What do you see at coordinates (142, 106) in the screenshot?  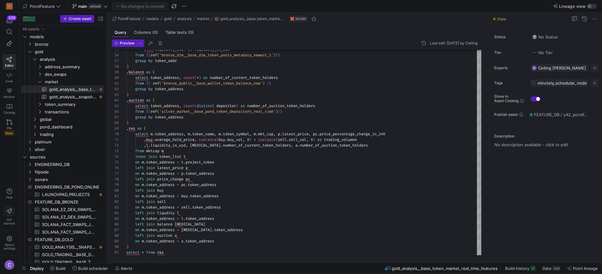 I see `span: select` at bounding box center [142, 106].